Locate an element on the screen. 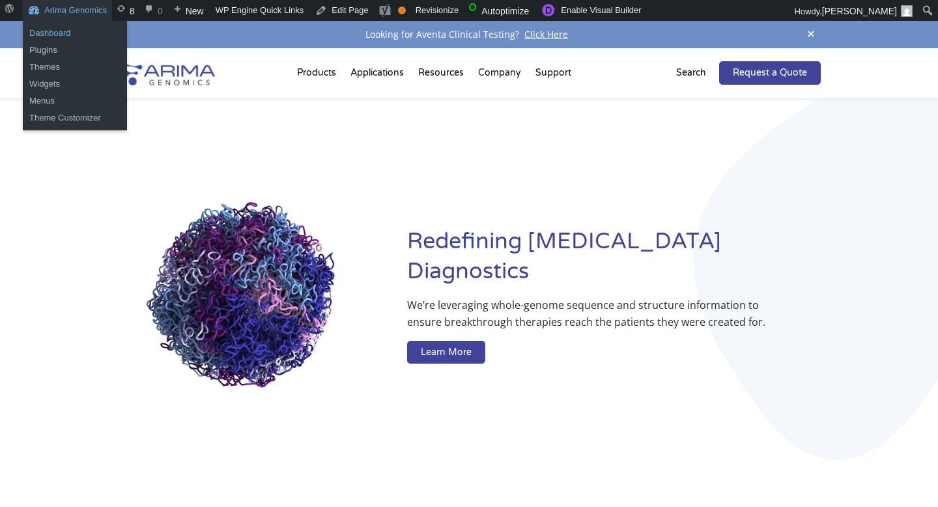 The width and height of the screenshot is (938, 507). div: Looking for Aventa Clinical Testing? is located at coordinates (469, 35).